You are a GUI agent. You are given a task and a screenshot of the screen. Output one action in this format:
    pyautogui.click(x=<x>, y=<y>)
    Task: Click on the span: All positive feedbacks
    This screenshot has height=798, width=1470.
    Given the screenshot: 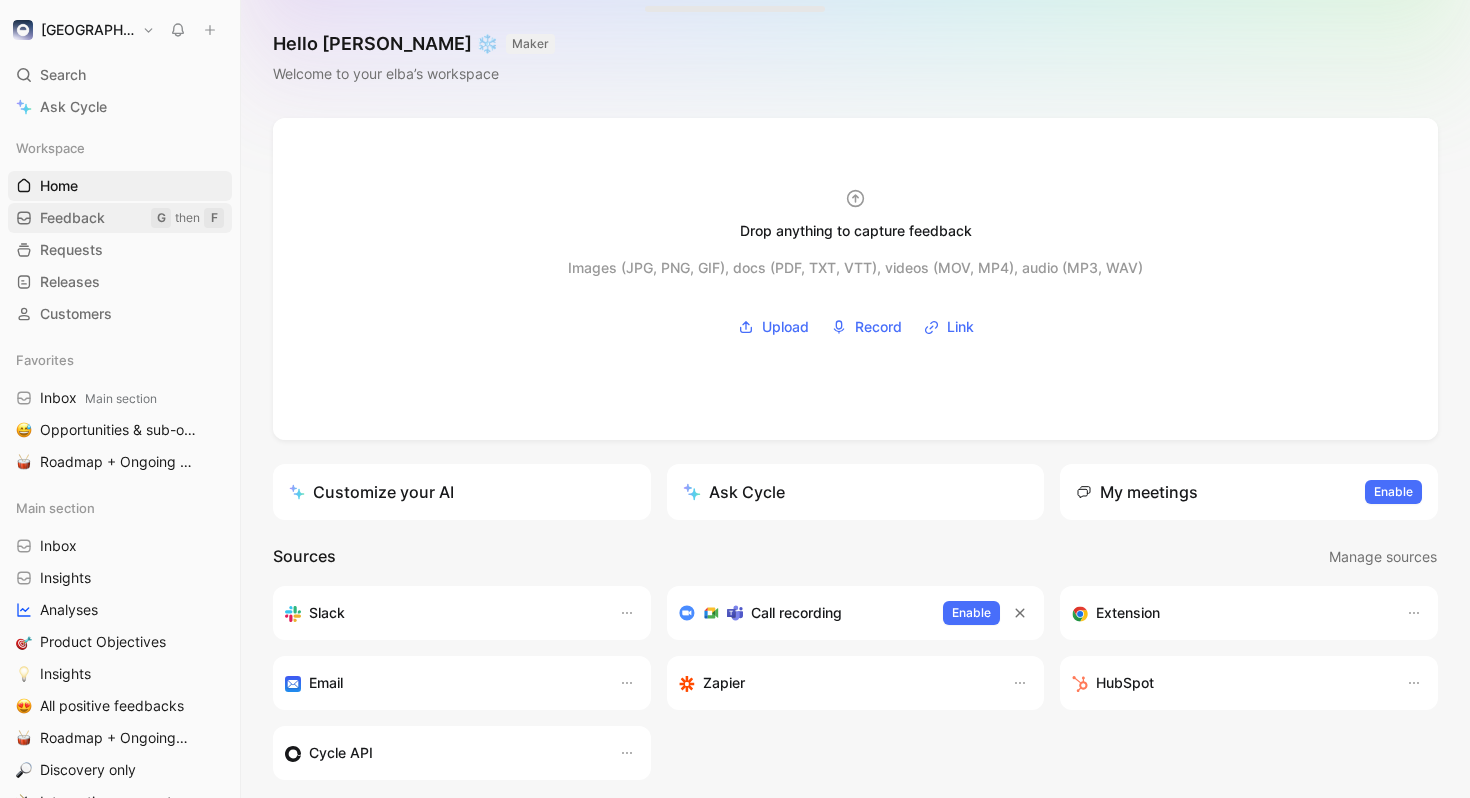 What is the action you would take?
    pyautogui.click(x=112, y=706)
    